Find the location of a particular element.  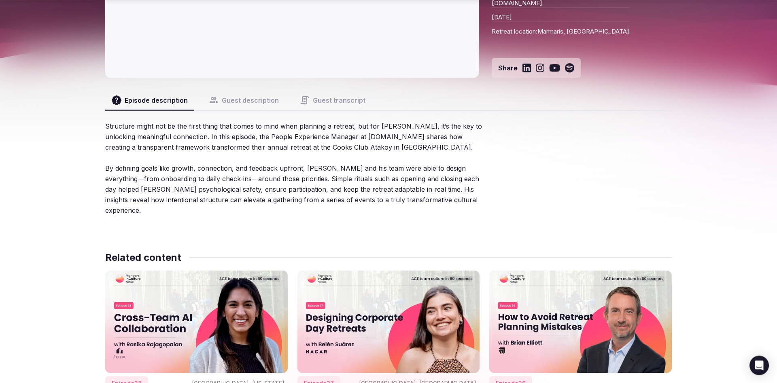

a: Share on Spotify is located at coordinates (569, 68).